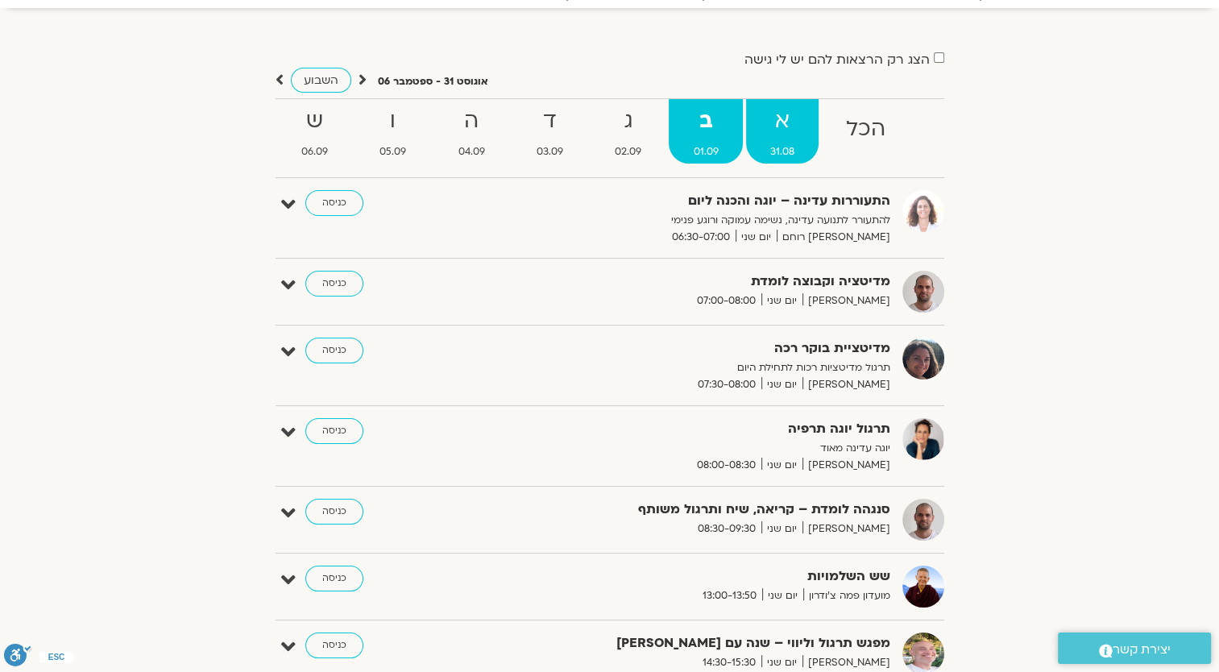  I want to click on strong: הכל, so click(866, 129).